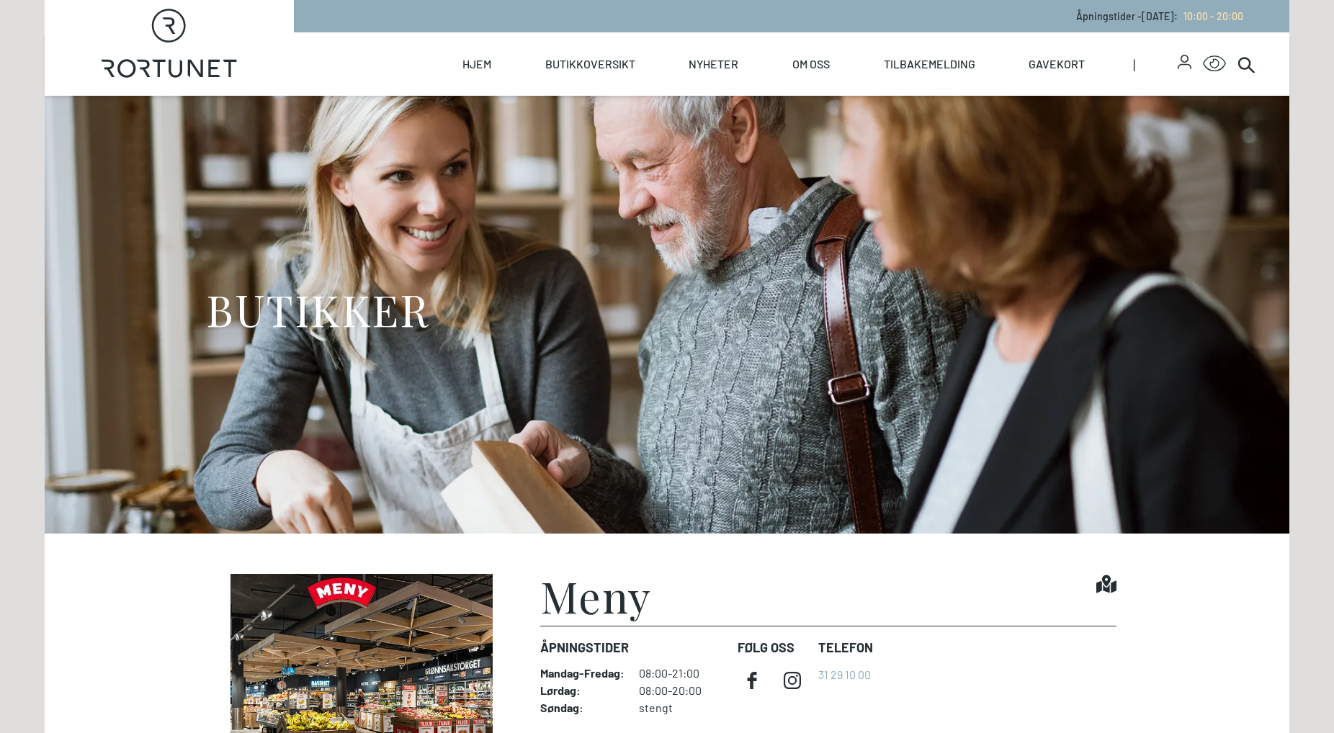 Image resolution: width=1334 pixels, height=733 pixels. I want to click on a: Gavekort, so click(1056, 64).